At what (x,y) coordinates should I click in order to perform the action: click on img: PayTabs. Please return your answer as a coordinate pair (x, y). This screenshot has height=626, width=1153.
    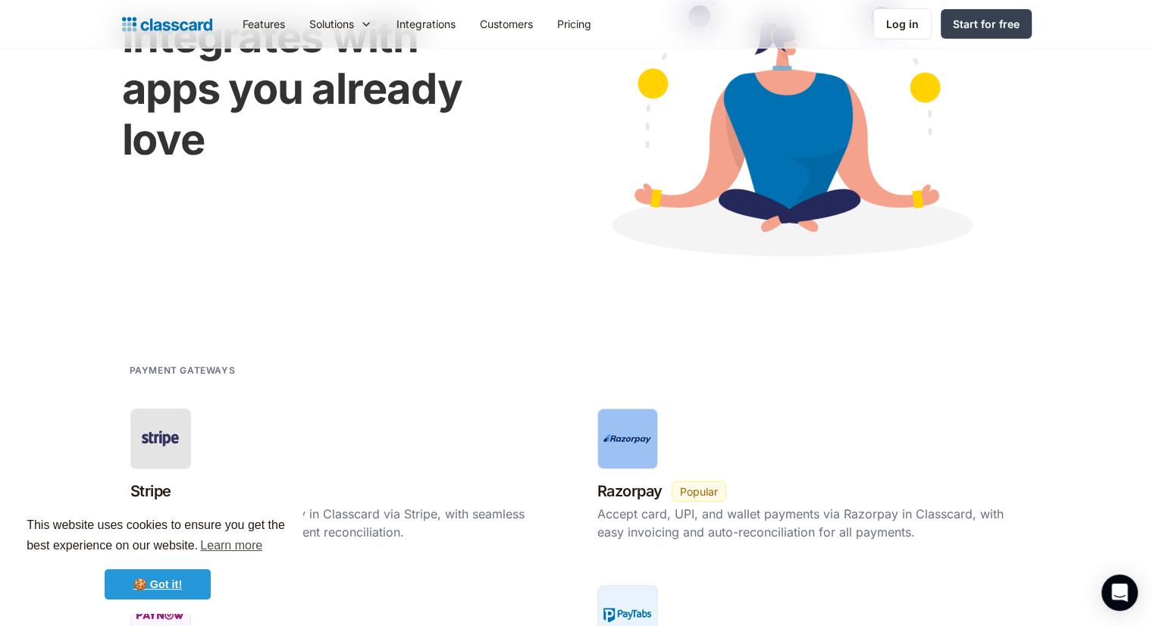
    Looking at the image, I should click on (628, 615).